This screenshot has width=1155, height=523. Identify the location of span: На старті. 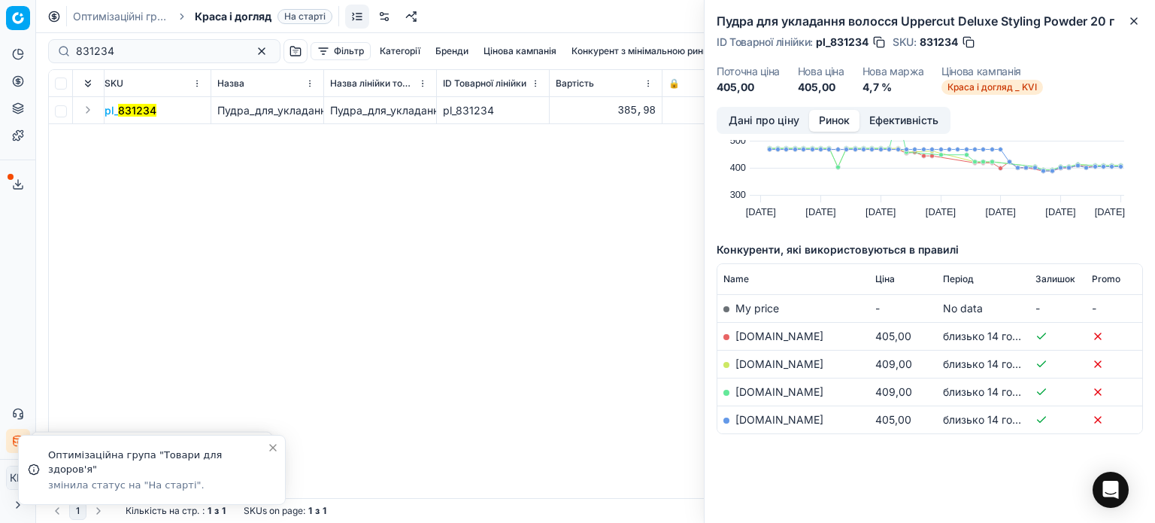
(305, 17).